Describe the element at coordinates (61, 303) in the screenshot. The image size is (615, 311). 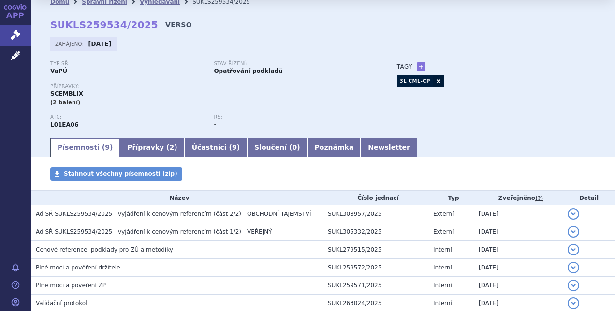
I see `span: Validační protokol` at that location.